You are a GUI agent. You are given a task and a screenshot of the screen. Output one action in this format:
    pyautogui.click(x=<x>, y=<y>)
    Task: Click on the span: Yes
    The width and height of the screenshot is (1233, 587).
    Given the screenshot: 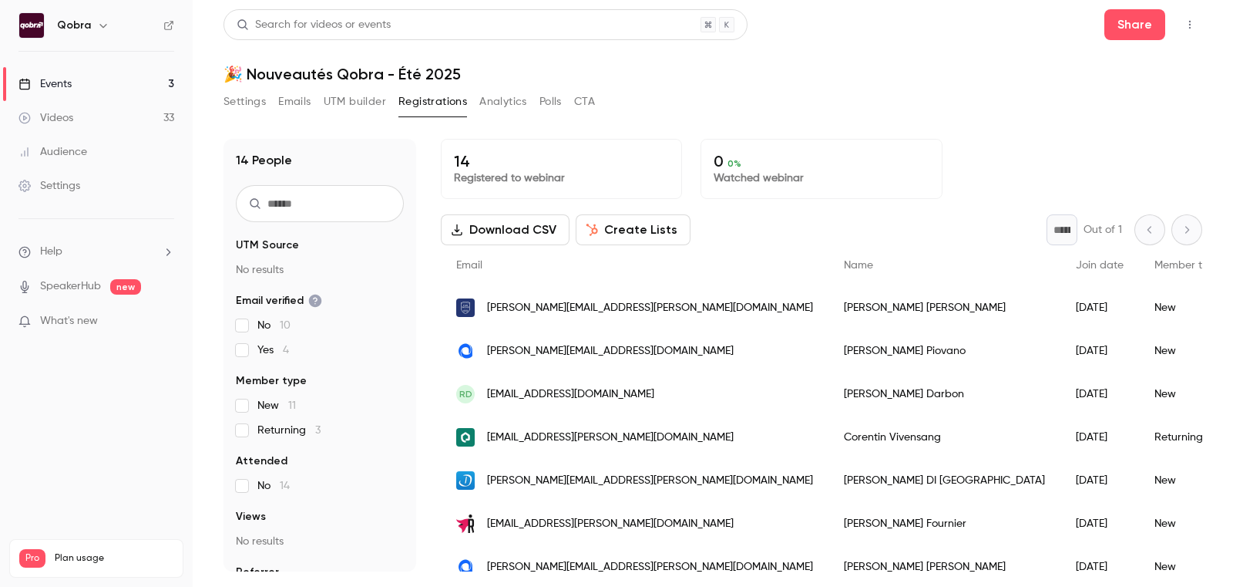 What is the action you would take?
    pyautogui.click(x=273, y=350)
    